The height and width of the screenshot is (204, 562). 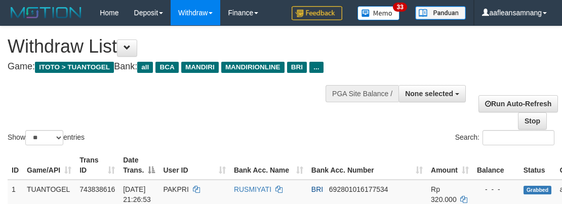 I want to click on span: MANDIRIONLINE, so click(x=252, y=67).